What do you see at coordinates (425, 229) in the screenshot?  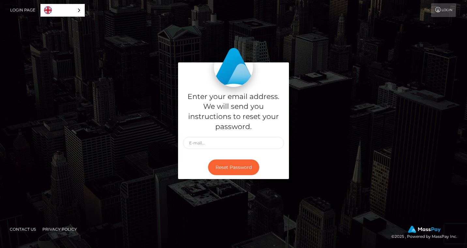 I see `img: MassPay` at bounding box center [425, 229].